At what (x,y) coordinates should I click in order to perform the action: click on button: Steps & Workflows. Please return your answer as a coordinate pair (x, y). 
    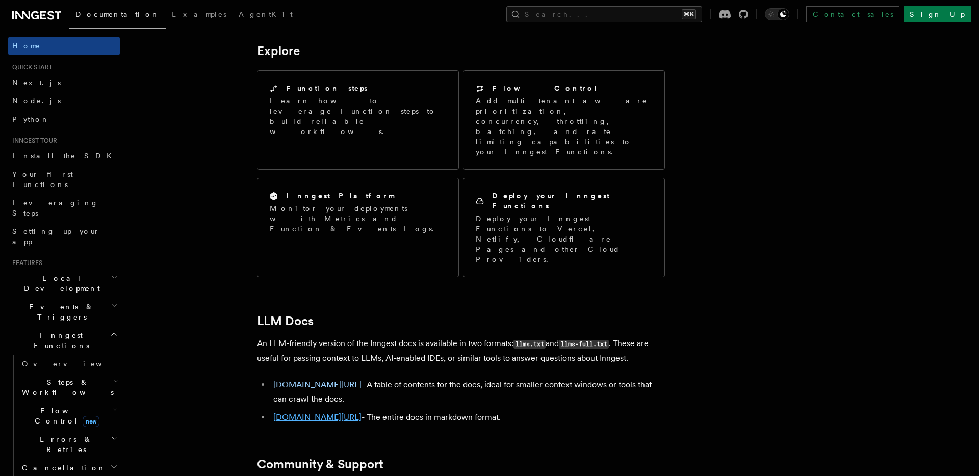
    Looking at the image, I should click on (69, 388).